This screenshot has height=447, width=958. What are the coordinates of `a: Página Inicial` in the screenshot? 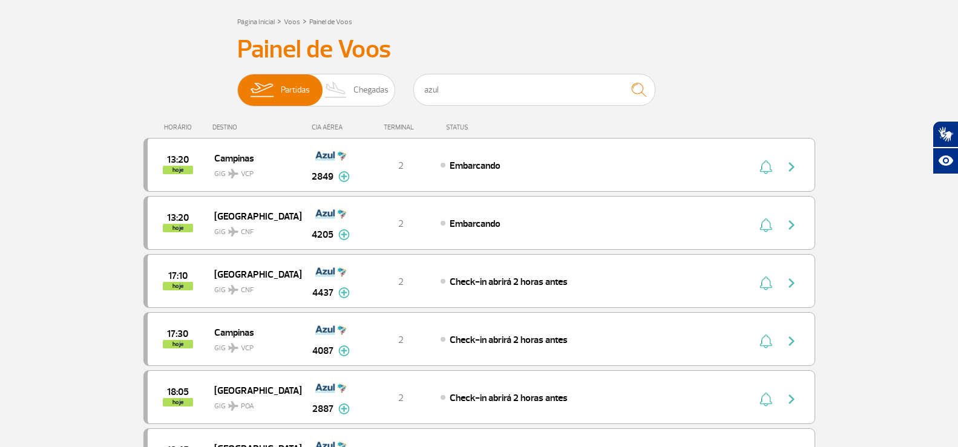 It's located at (256, 22).